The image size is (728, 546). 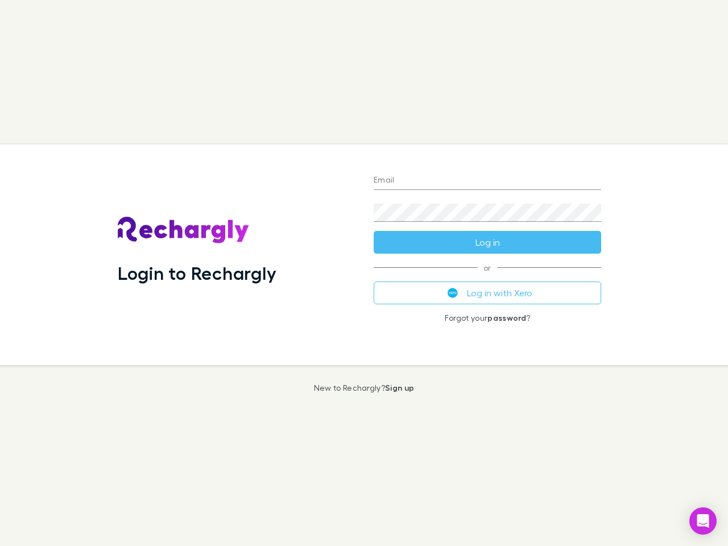 I want to click on span: or, so click(x=487, y=267).